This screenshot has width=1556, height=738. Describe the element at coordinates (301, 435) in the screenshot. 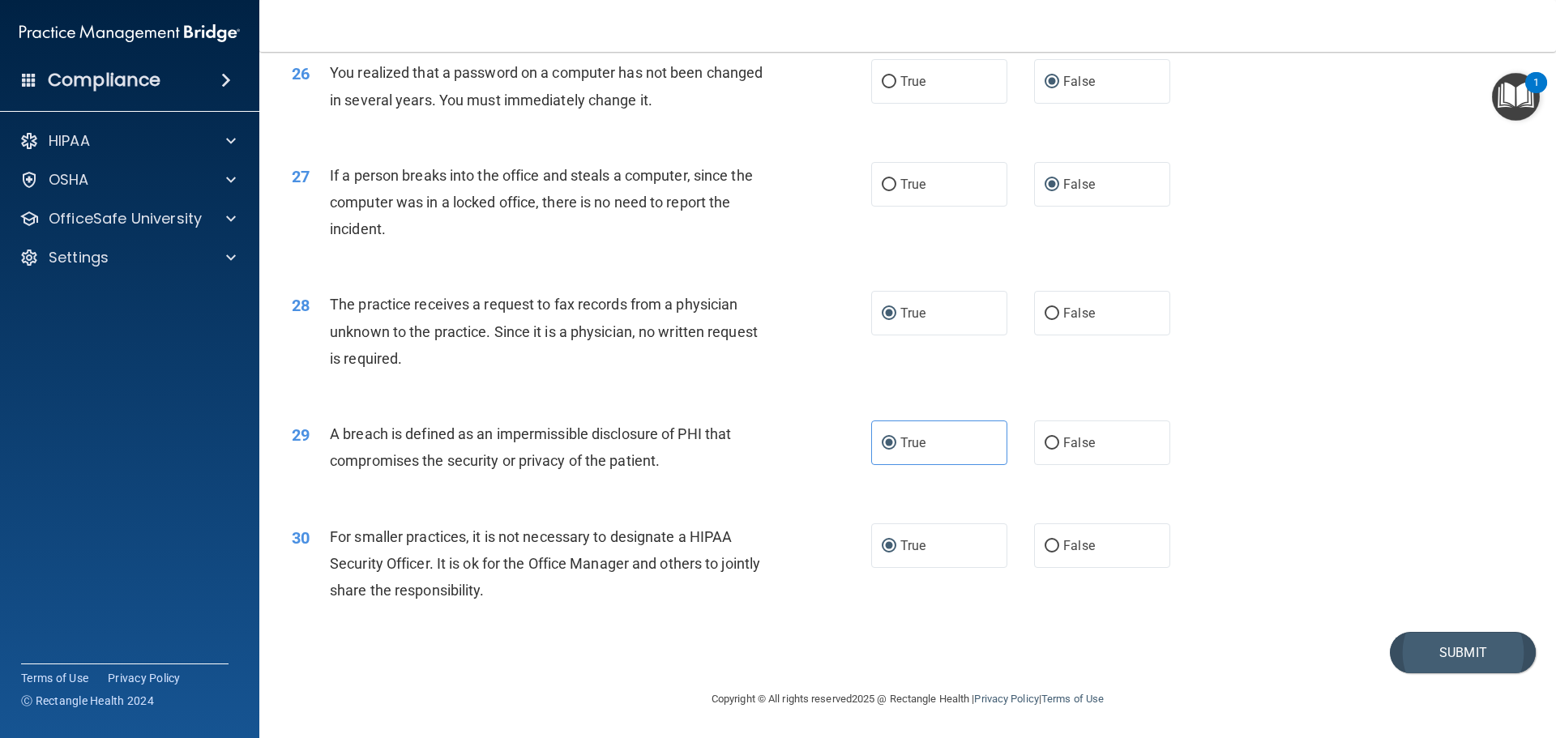

I see `span: 29` at that location.